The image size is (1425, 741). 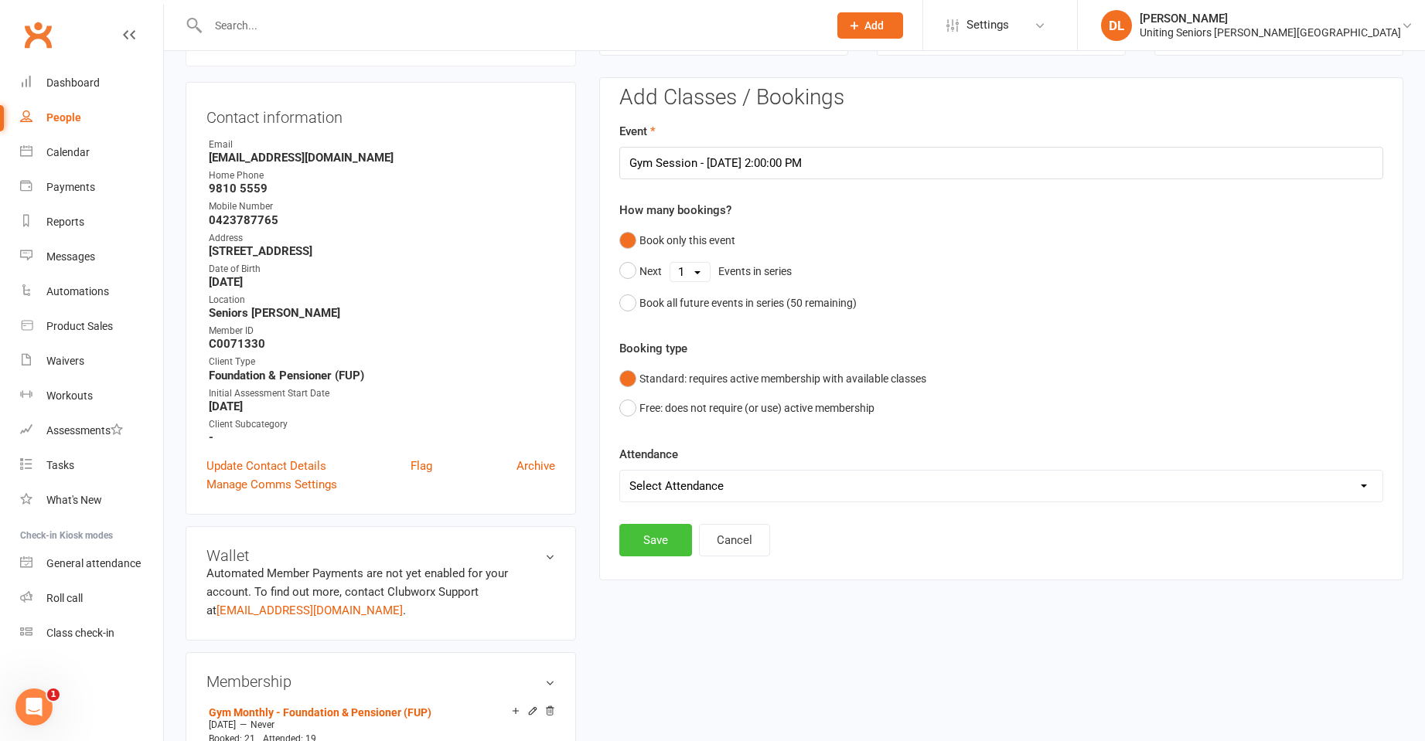 What do you see at coordinates (536, 466) in the screenshot?
I see `a: Archive` at bounding box center [536, 466].